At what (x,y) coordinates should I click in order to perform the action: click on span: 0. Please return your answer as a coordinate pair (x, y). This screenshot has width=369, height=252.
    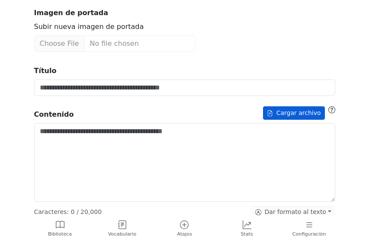
    Looking at the image, I should click on (73, 212).